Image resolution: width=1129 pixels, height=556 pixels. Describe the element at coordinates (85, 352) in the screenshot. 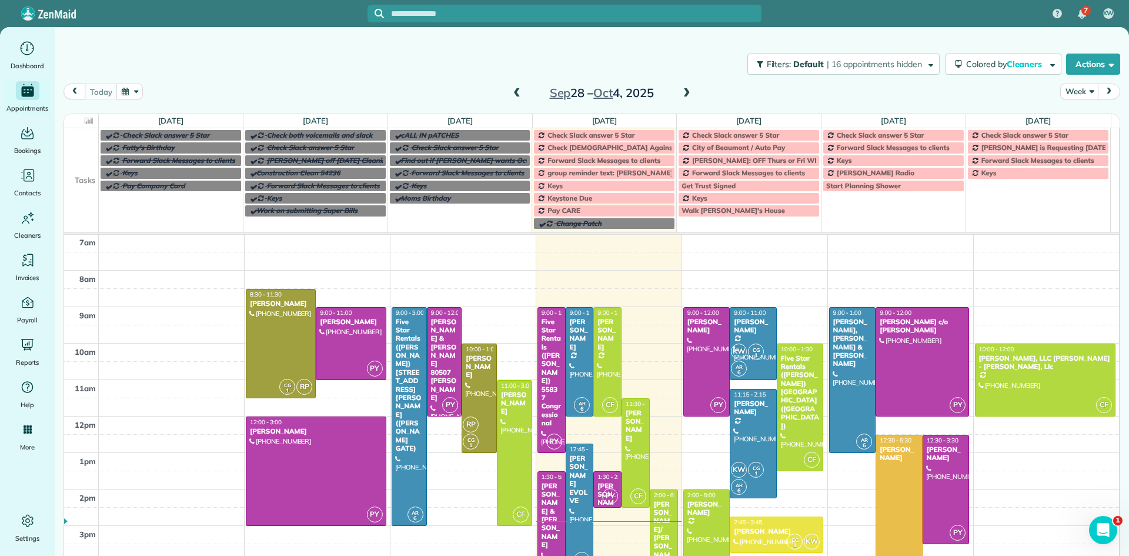

I see `span: 10am` at that location.